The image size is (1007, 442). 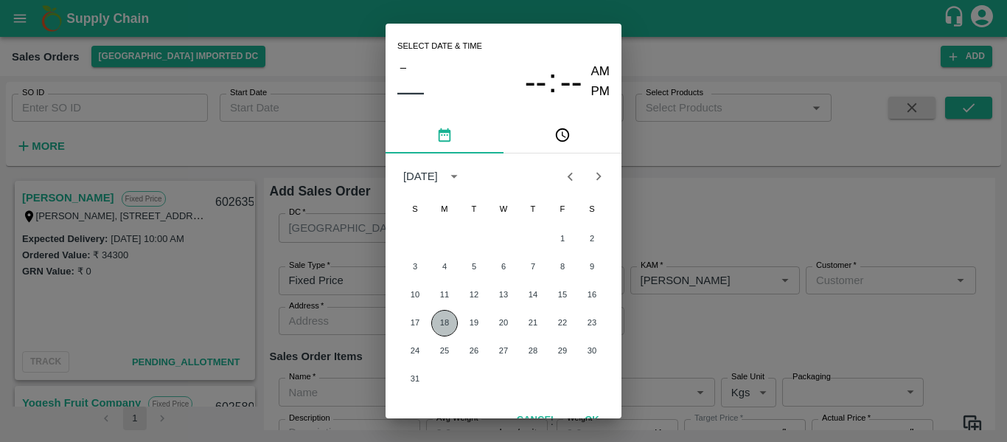 I want to click on button: 28, so click(x=533, y=351).